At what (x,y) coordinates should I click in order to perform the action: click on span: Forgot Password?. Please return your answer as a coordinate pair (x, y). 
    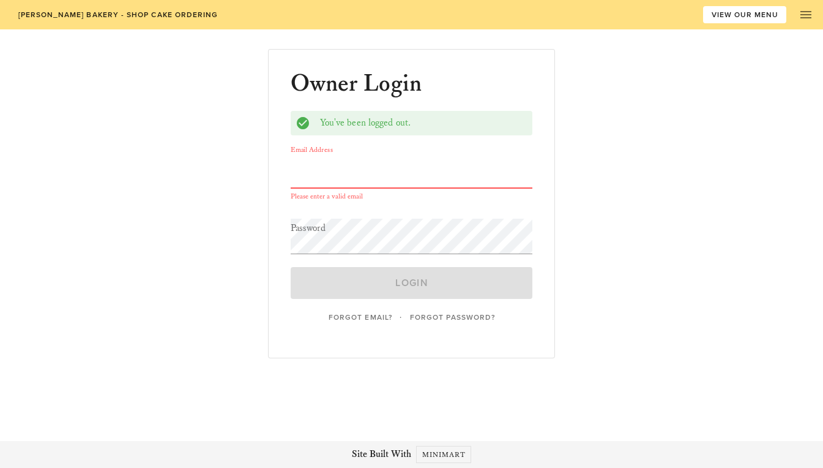
    Looking at the image, I should click on (452, 317).